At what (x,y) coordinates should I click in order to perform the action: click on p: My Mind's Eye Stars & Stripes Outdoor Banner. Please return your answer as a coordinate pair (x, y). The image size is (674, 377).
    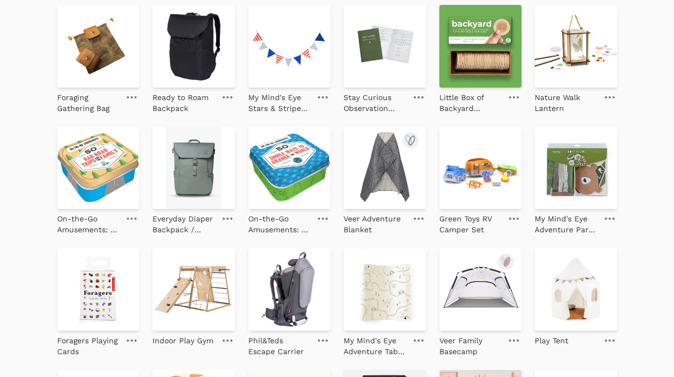
    Looking at the image, I should click on (280, 103).